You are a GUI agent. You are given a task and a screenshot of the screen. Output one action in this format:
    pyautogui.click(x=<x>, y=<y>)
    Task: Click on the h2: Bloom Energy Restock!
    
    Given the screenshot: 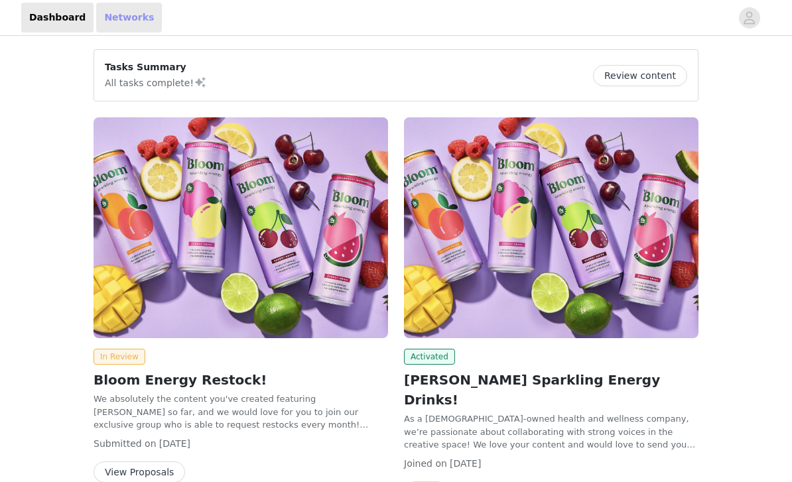 What is the action you would take?
    pyautogui.click(x=241, y=380)
    